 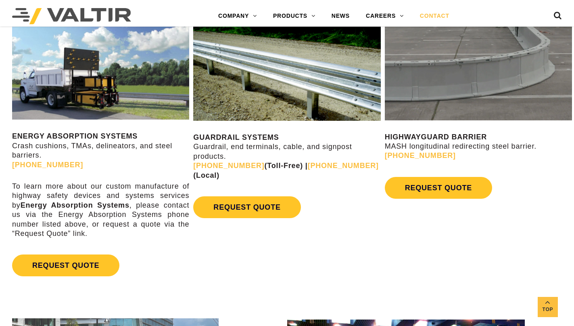 I want to click on p: Guardrail, end terminals, cable, and signpost products., so click(x=287, y=156).